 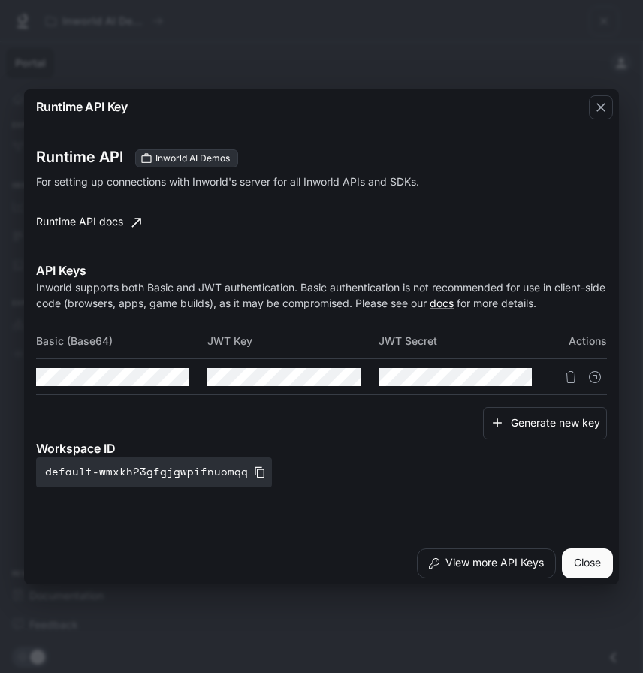 What do you see at coordinates (595, 377) in the screenshot?
I see `button: Suspend API key` at bounding box center [595, 377].